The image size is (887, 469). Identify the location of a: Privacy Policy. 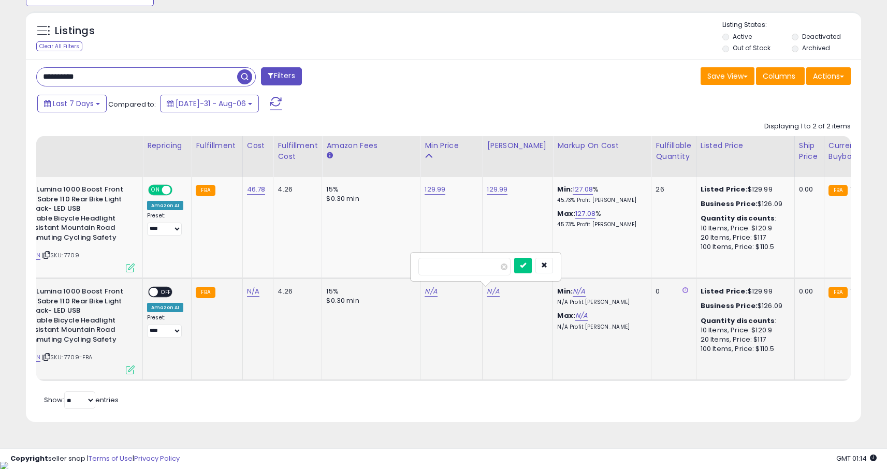
(157, 458).